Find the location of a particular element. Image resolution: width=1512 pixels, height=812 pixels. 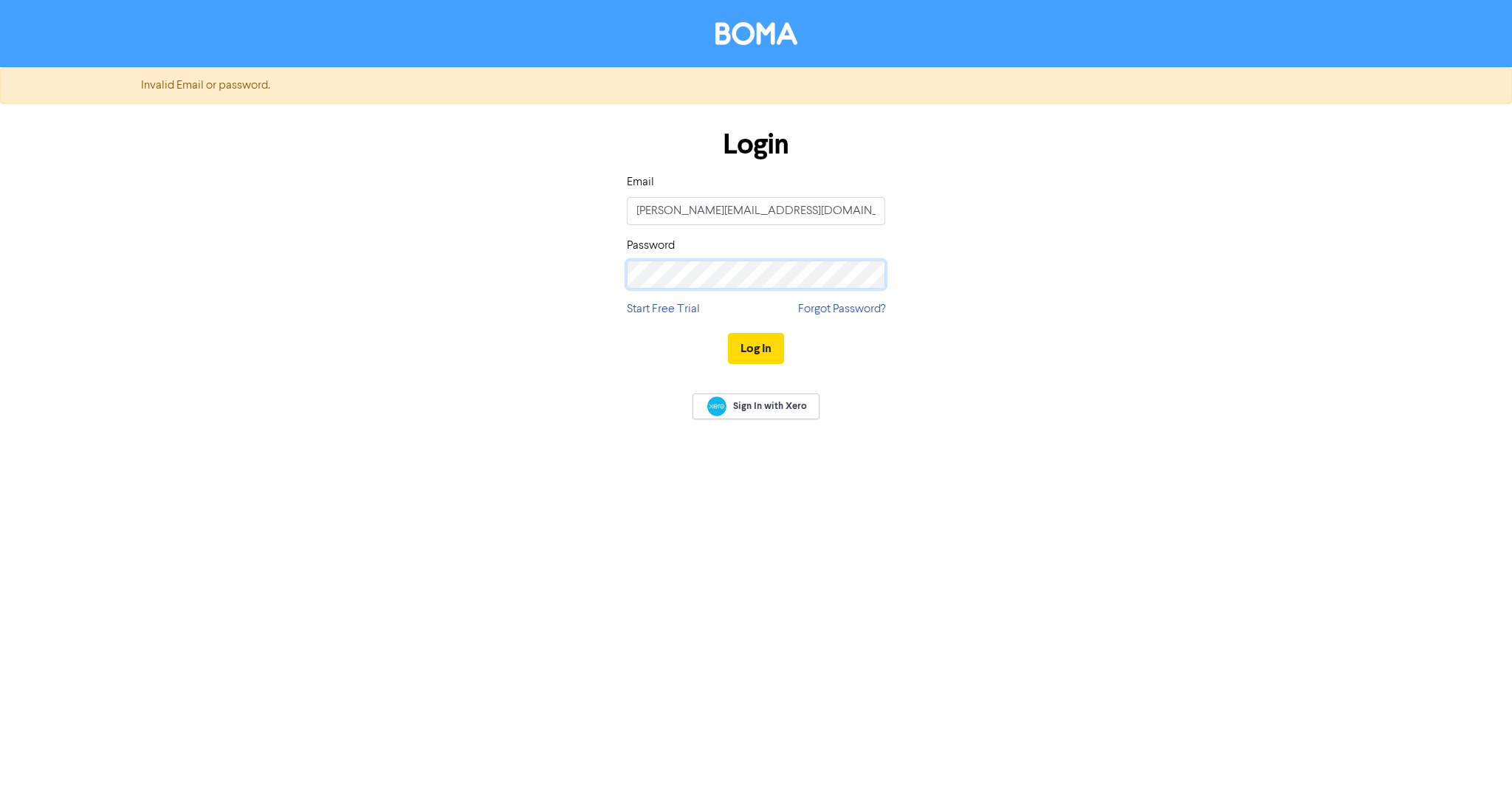

a: Sign In with Xero is located at coordinates (756, 406).